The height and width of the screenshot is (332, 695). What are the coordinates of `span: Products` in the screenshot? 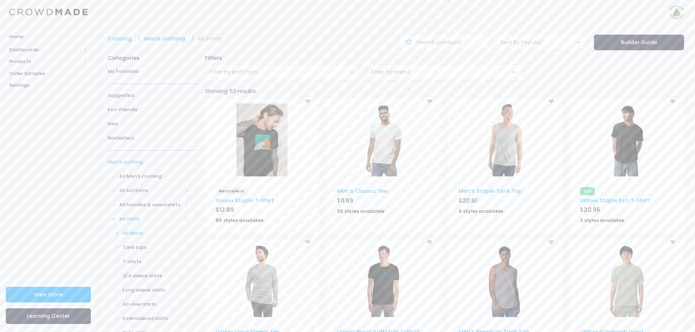 It's located at (45, 62).